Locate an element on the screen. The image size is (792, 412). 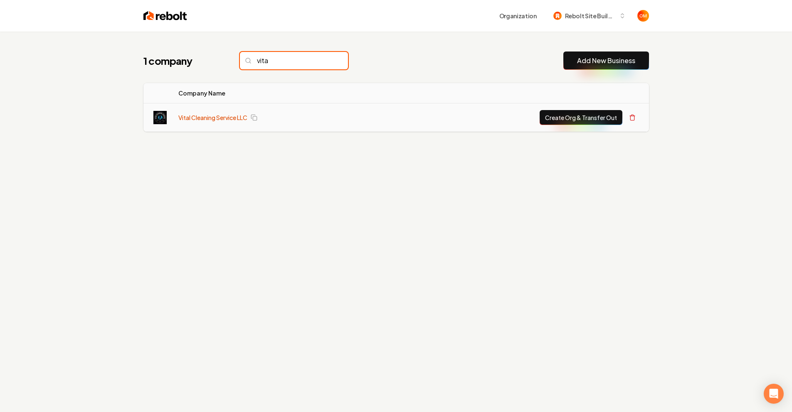
img: Rebolt Logo is located at coordinates (165, 16).